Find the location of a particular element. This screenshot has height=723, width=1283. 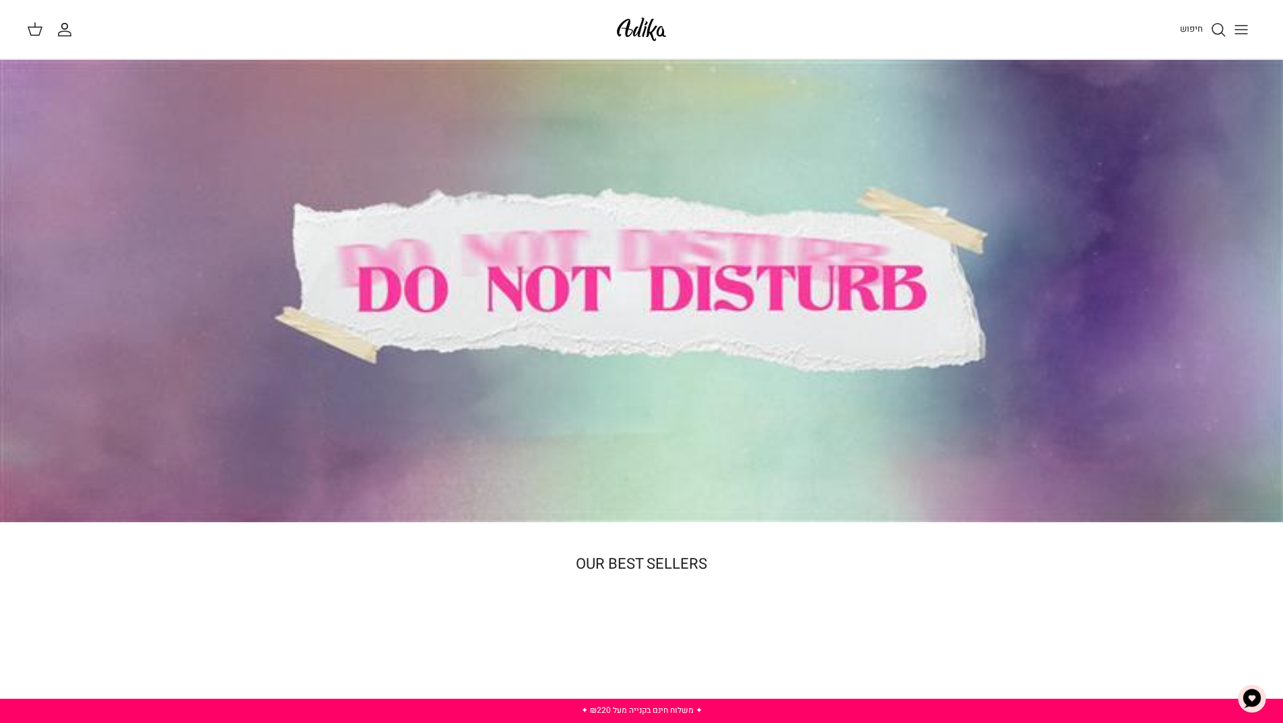

a: ✦ משלוח חינם בקנייה מעל ₪220 ✦ is located at coordinates (642, 710).